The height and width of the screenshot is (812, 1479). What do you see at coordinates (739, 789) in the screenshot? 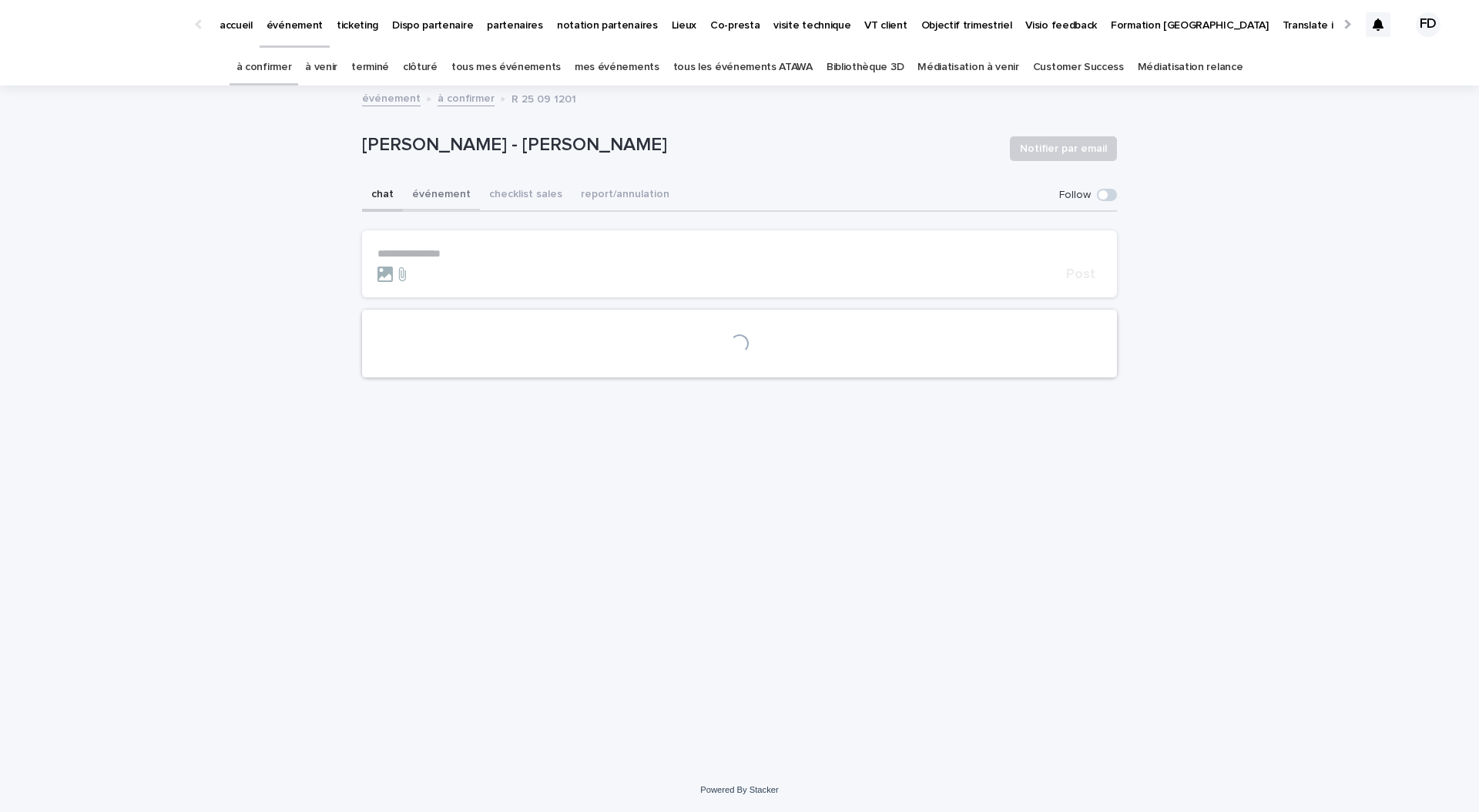
I see `a: Powered By Stacker` at bounding box center [739, 789].